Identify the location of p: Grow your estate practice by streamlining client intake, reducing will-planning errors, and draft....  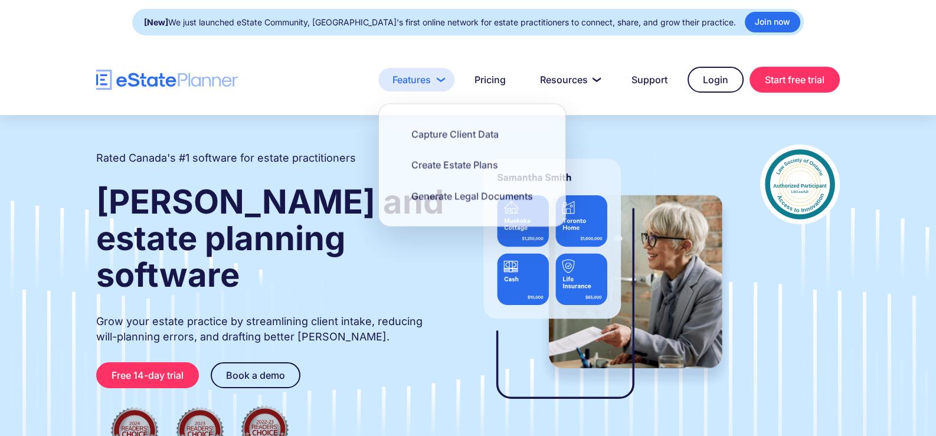
(271, 329).